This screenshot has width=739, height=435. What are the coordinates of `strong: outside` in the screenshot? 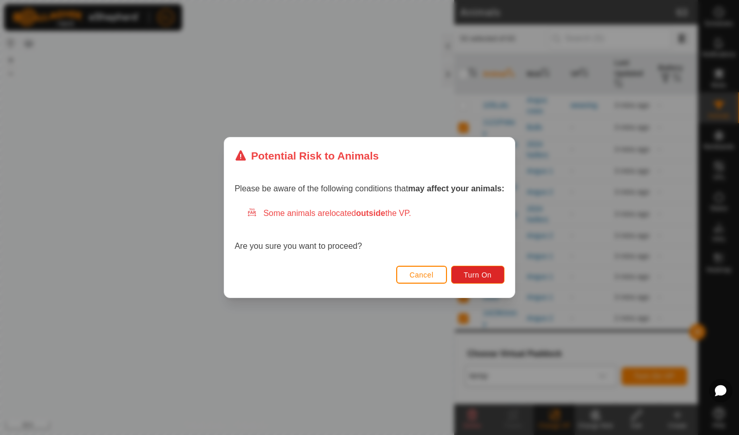 It's located at (371, 213).